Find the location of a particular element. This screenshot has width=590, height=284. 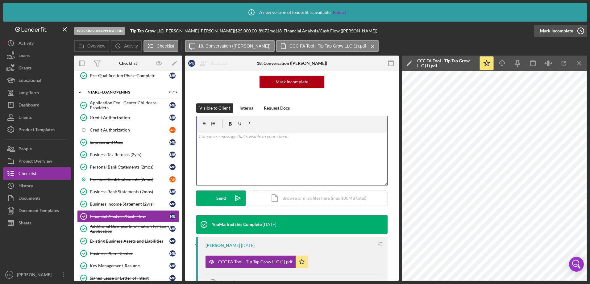

a: History is located at coordinates (37, 186).